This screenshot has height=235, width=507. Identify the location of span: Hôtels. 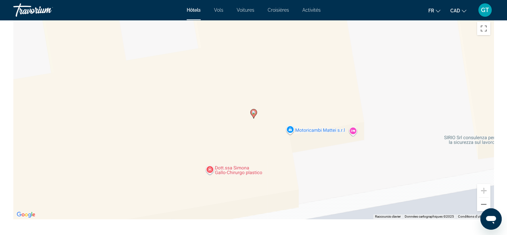
(194, 10).